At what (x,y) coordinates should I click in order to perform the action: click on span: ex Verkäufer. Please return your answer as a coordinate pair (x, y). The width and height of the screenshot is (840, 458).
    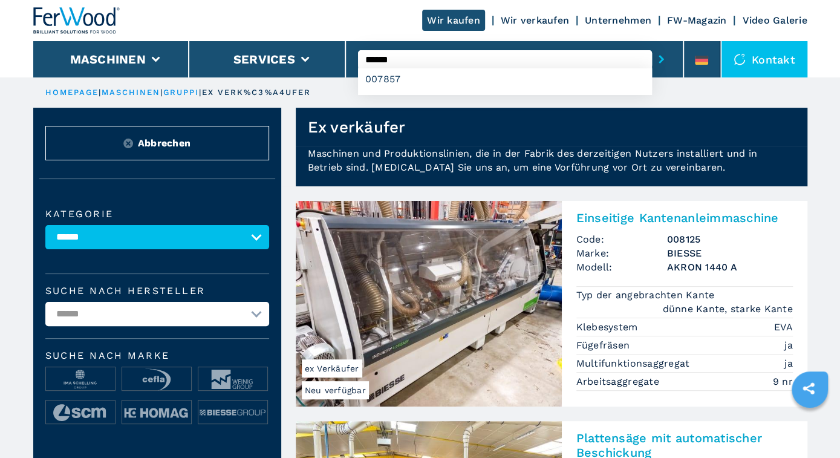
    Looking at the image, I should click on (332, 368).